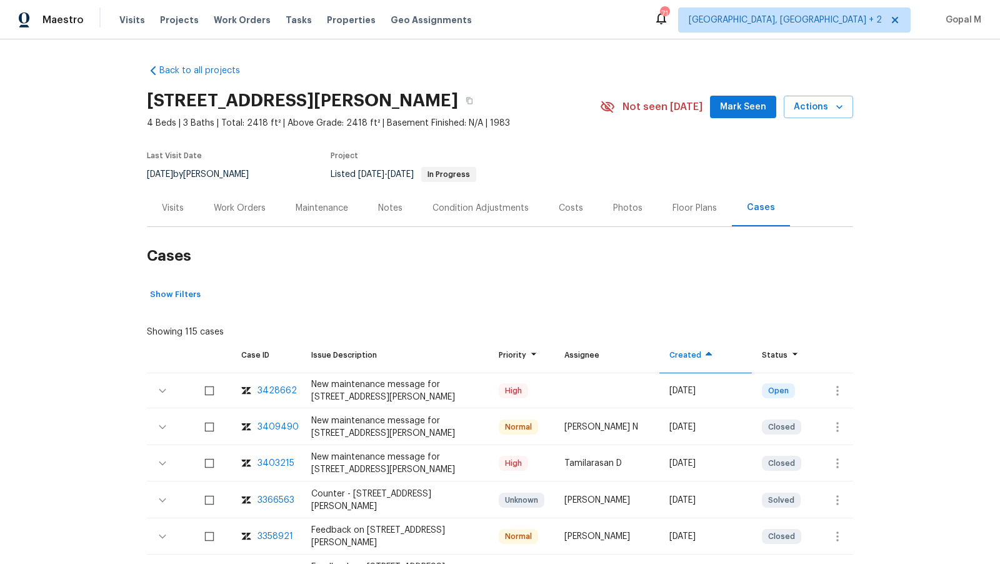 The image size is (1000, 564). What do you see at coordinates (781, 500) in the screenshot?
I see `span: Solved` at bounding box center [781, 500].